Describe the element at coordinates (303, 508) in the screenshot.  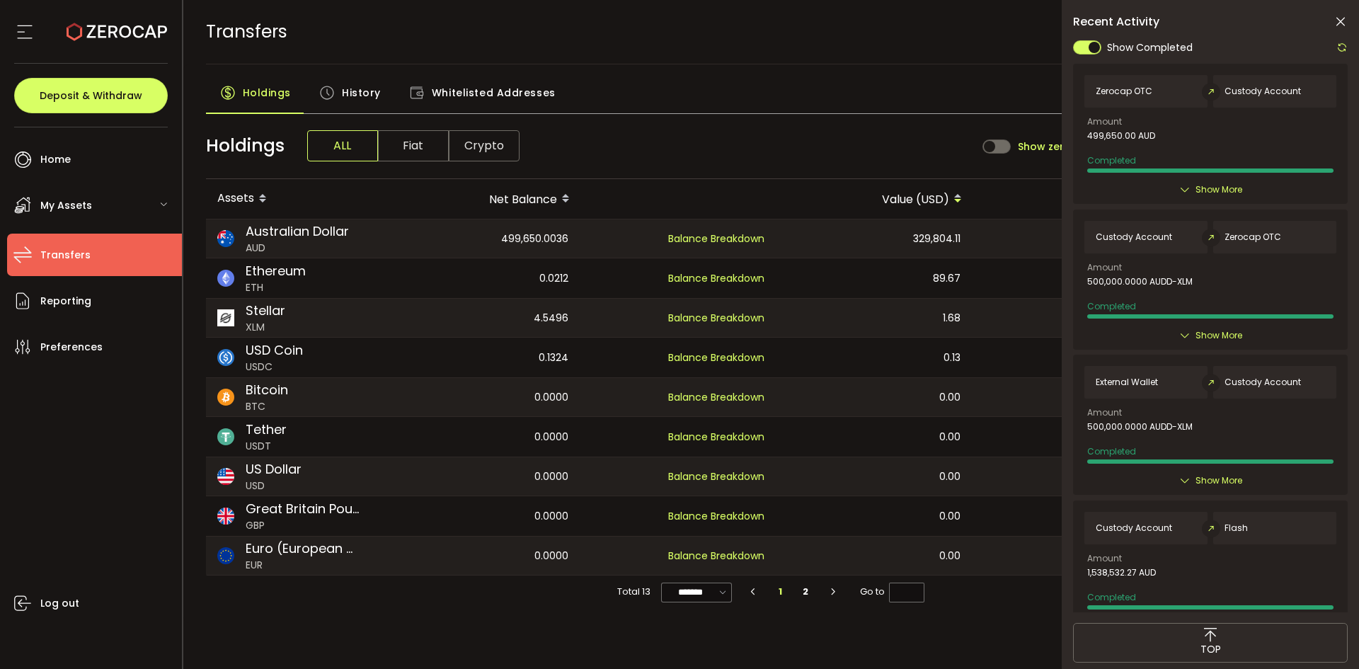
I see `span: Great Britain Pound` at that location.